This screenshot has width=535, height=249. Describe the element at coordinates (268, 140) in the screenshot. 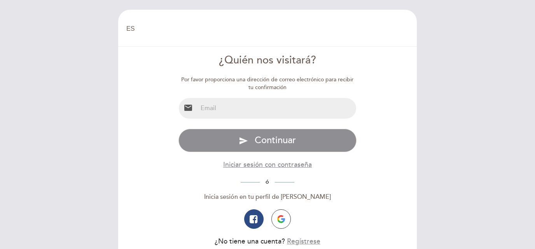

I see `button: send Continuar` at that location.